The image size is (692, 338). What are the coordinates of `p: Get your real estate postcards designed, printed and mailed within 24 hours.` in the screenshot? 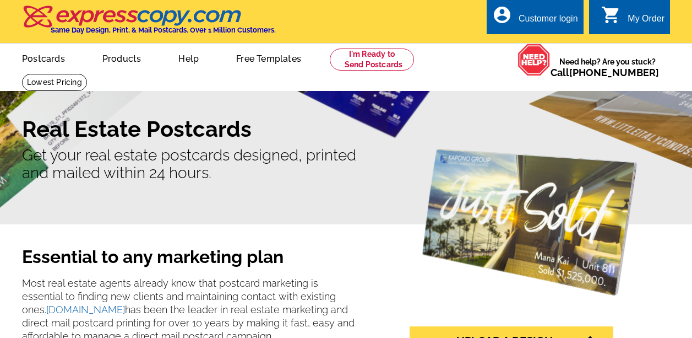 It's located at (346, 164).